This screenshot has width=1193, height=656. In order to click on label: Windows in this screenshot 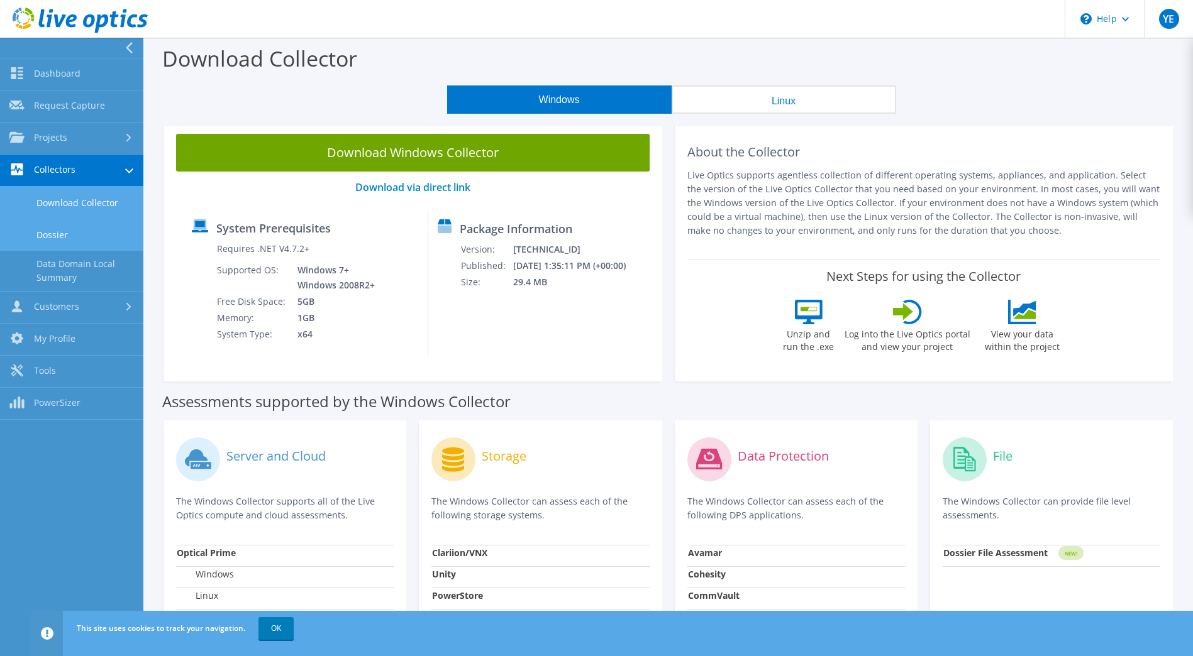, I will do `click(205, 575)`.